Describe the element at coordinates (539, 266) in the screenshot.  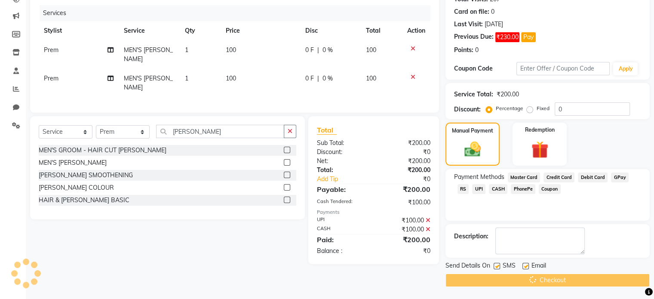
I see `span: Email` at that location.